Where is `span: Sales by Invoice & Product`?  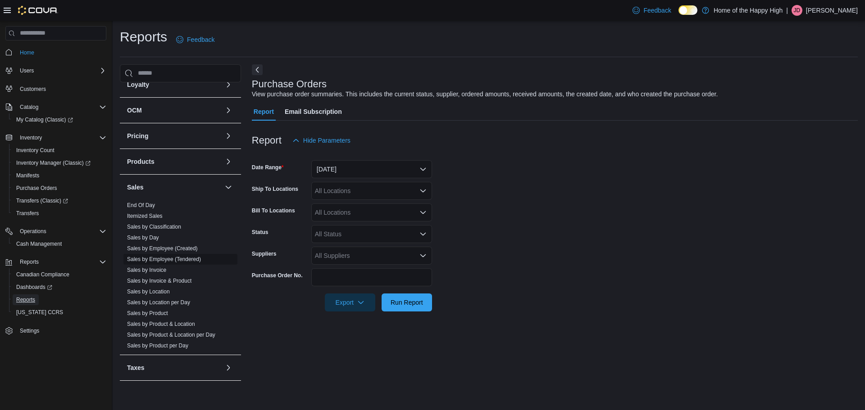
span: Sales by Invoice & Product is located at coordinates (159, 281).